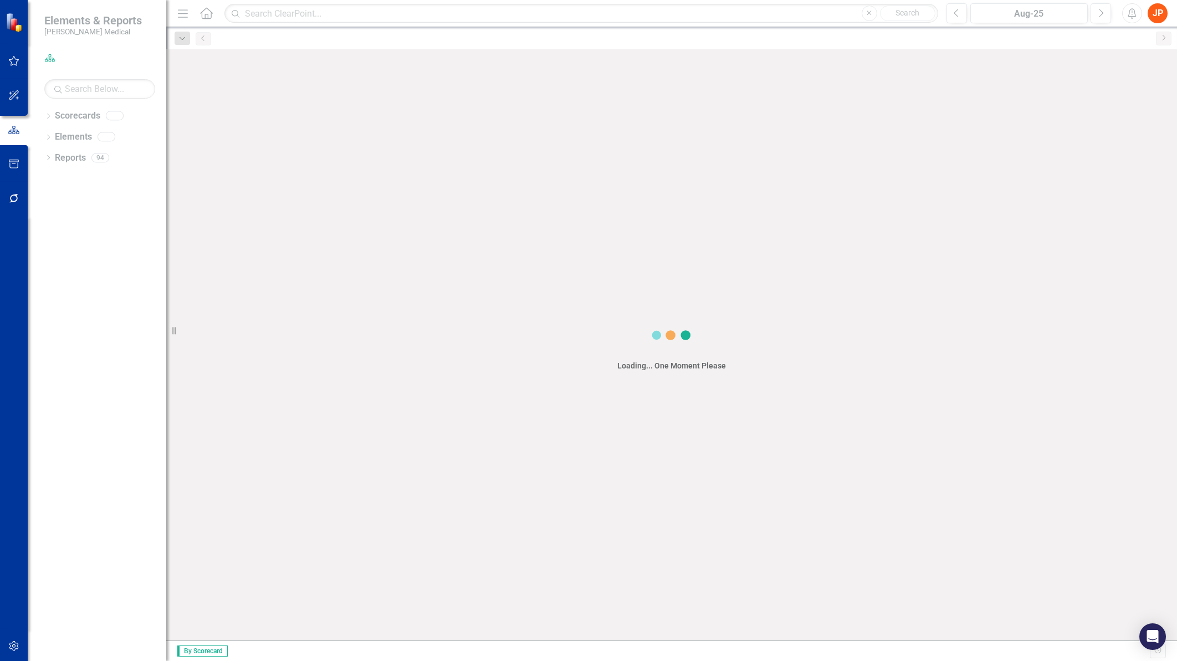 The image size is (1177, 661). What do you see at coordinates (581, 13) in the screenshot?
I see `input: Search ClearPoint...` at bounding box center [581, 13].